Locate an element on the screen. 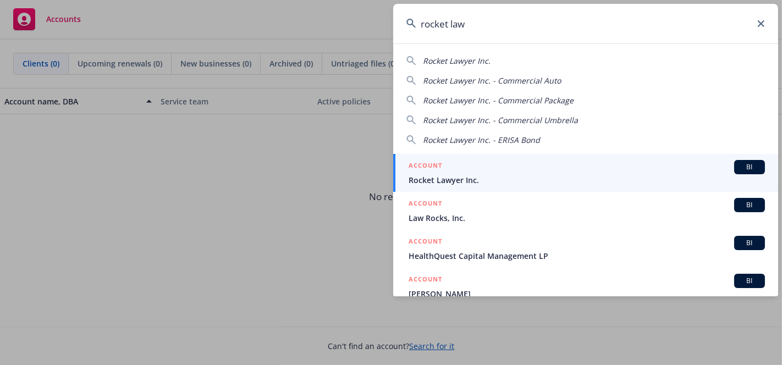 Image resolution: width=782 pixels, height=365 pixels. a: ACCOUNTBIRocket Lawyer Inc. is located at coordinates (586, 173).